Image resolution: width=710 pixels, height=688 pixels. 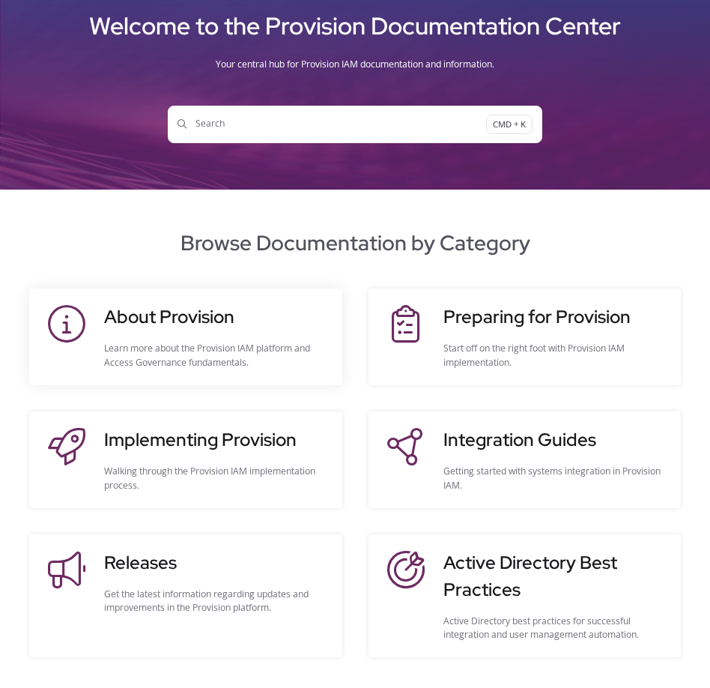 What do you see at coordinates (215, 563) in the screenshot?
I see `h3: Releases` at bounding box center [215, 563].